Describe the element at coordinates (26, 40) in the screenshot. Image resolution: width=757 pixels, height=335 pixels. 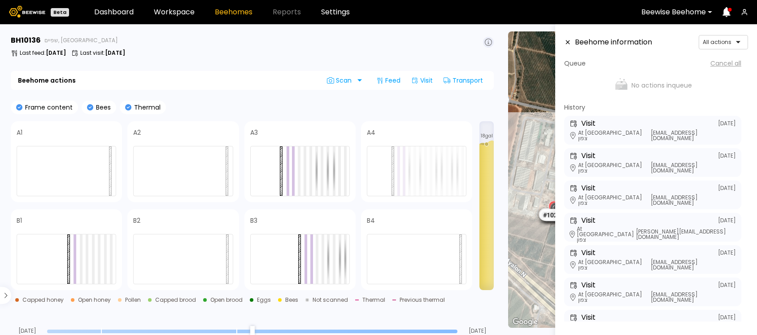
I see `h3: BH 10136` at that location.